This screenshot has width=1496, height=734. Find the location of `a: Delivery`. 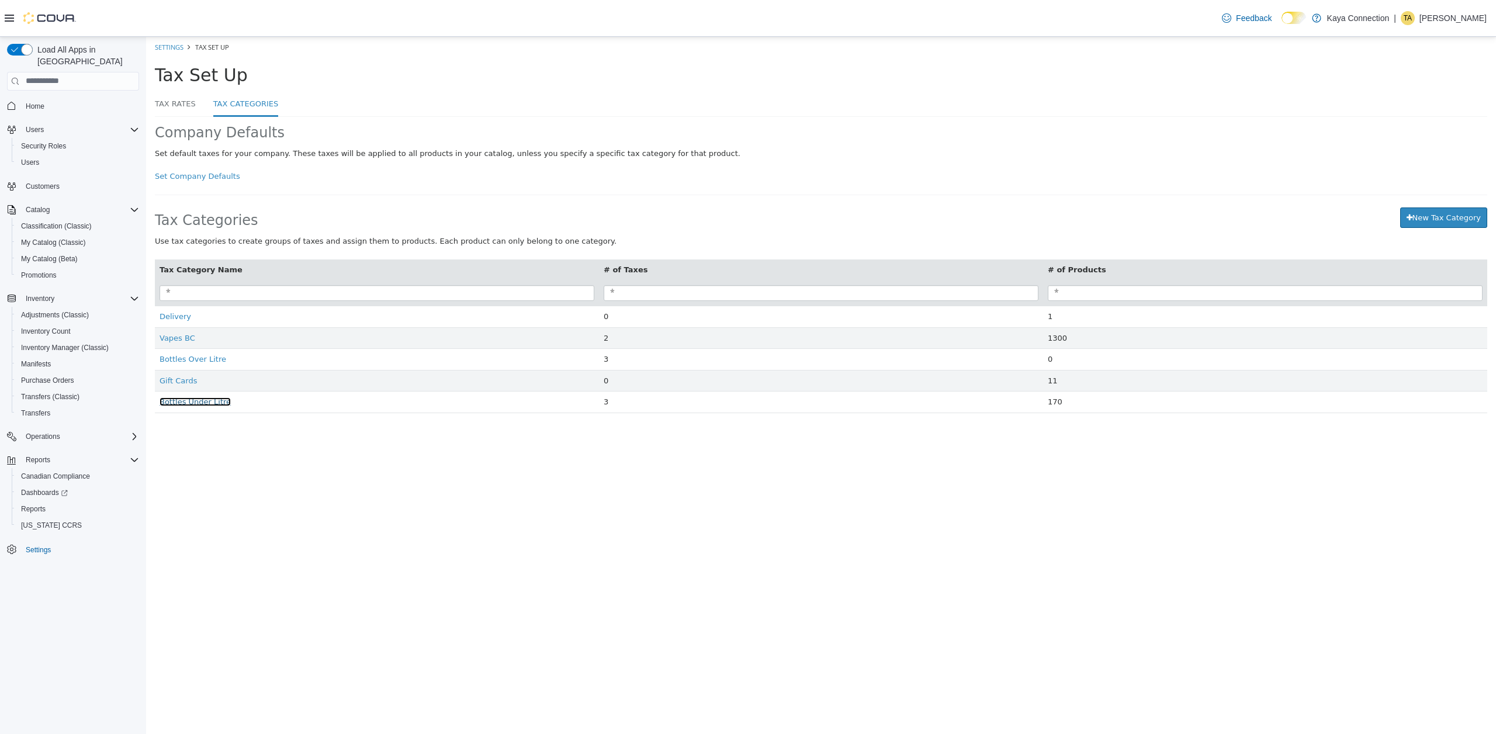

a: Delivery is located at coordinates (29, 279).